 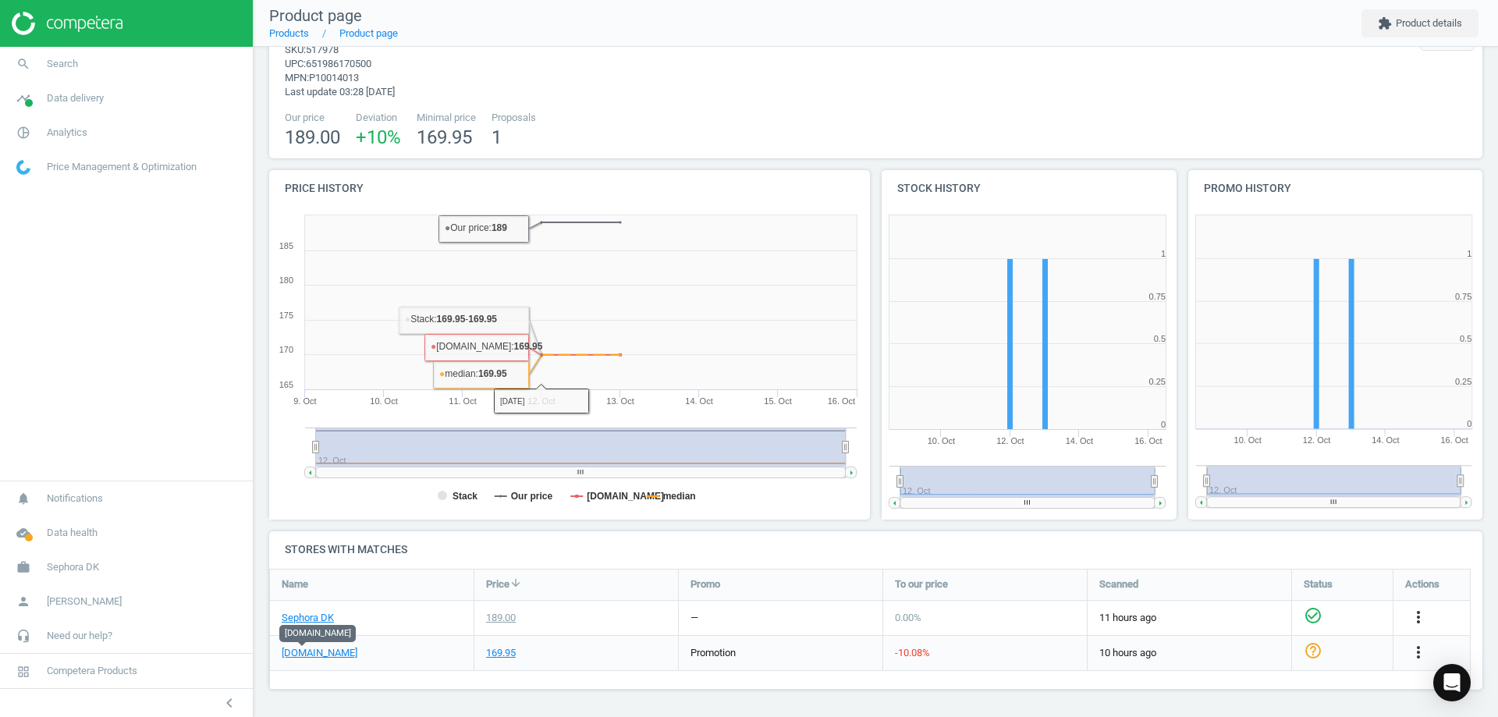 What do you see at coordinates (23, 499) in the screenshot?
I see `i: notifications` at bounding box center [23, 499].